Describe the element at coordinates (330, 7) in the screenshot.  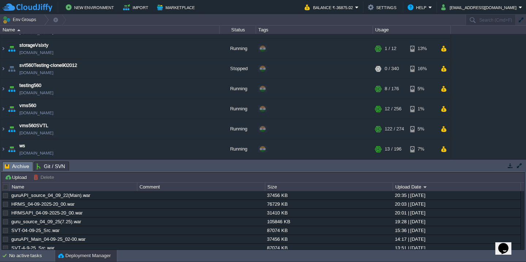
I see `button: Balance ₹-36875.02` at that location.